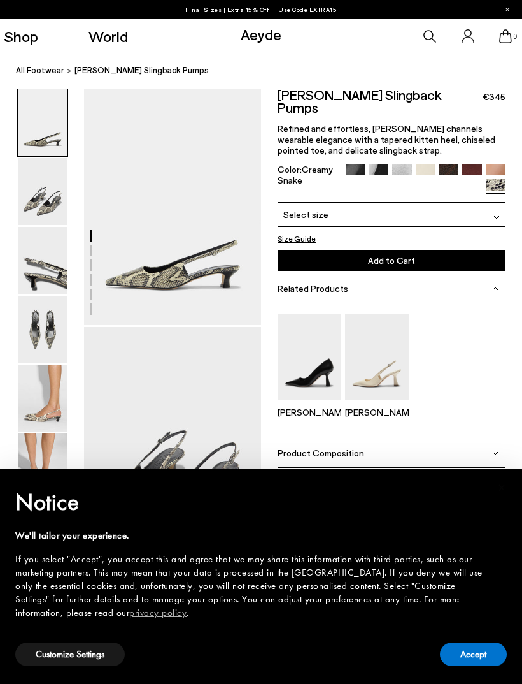 Image resolution: width=522 pixels, height=684 pixels. Describe the element at coordinates (40, 70) in the screenshot. I see `a: All Footwear` at that location.